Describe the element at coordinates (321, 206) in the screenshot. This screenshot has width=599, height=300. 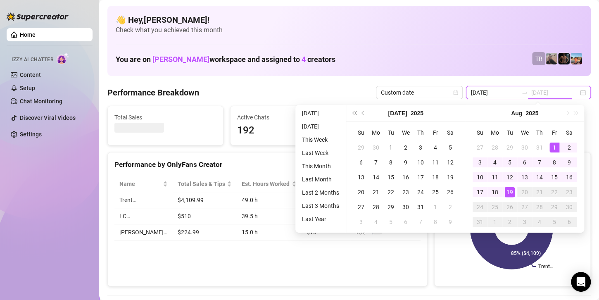
I see `li: Last 3 Months` at that location.